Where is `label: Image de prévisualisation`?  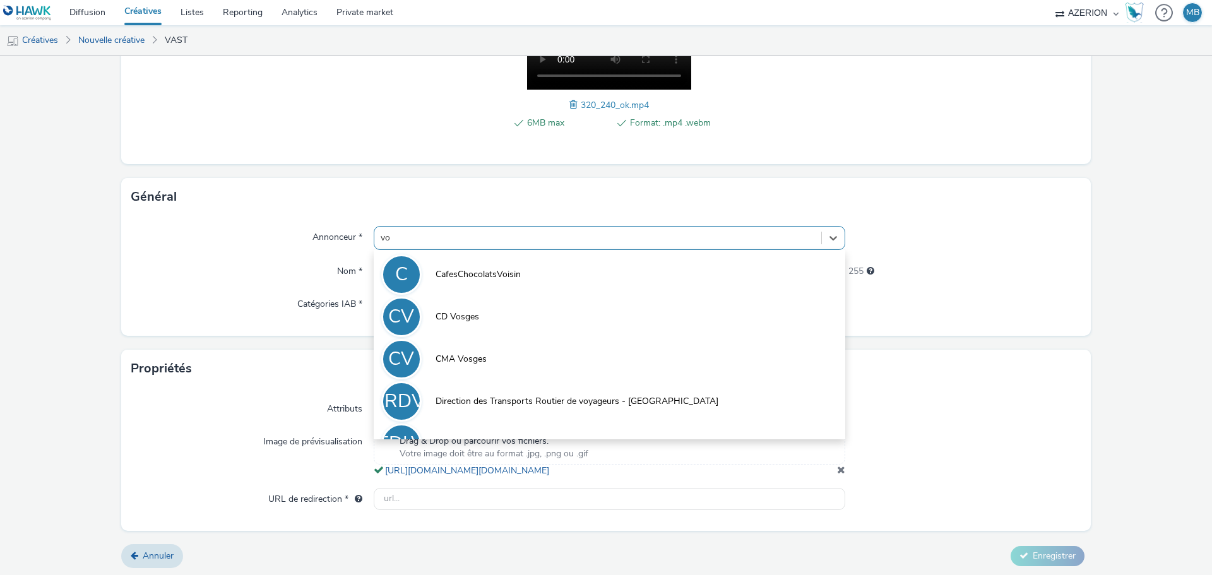 label: Image de prévisualisation is located at coordinates (313, 439).